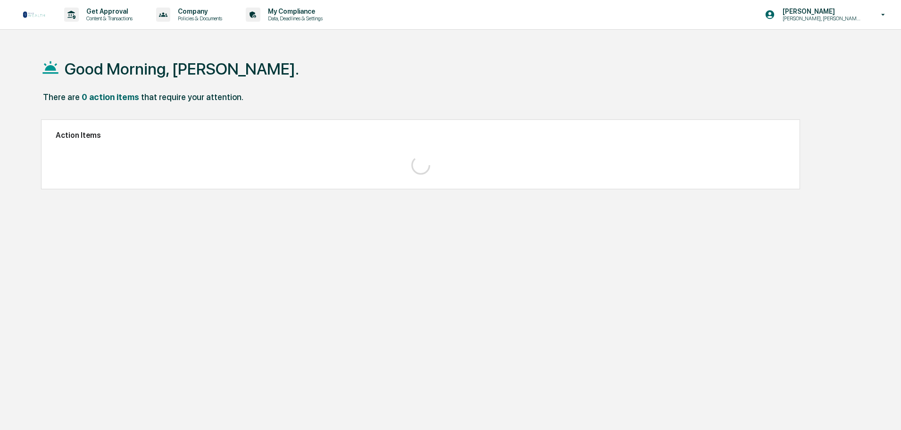 This screenshot has width=901, height=430. Describe the element at coordinates (192, 97) in the screenshot. I see `div: that require your attention.` at that location.